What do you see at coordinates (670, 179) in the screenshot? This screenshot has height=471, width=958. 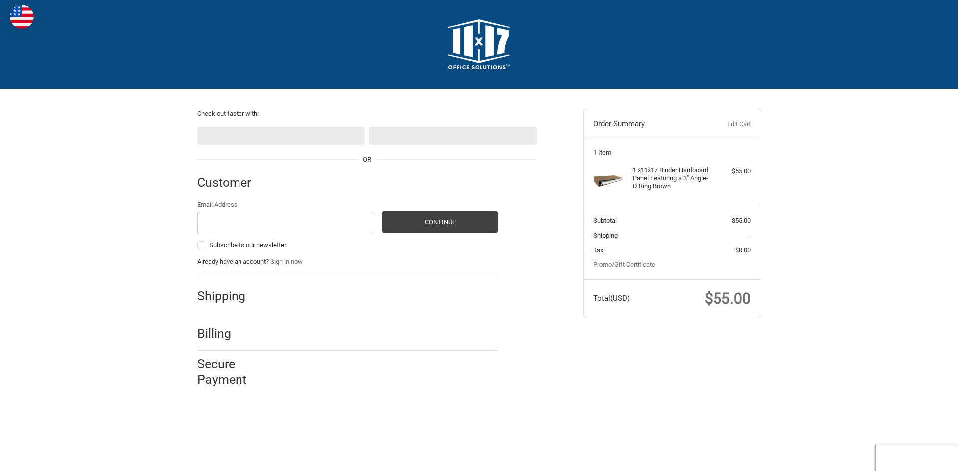 I see `h4: 1 x 11x17 Binder Hardboard Panel Featuring a 3" Angle-D Ring Brown` at bounding box center [670, 179].